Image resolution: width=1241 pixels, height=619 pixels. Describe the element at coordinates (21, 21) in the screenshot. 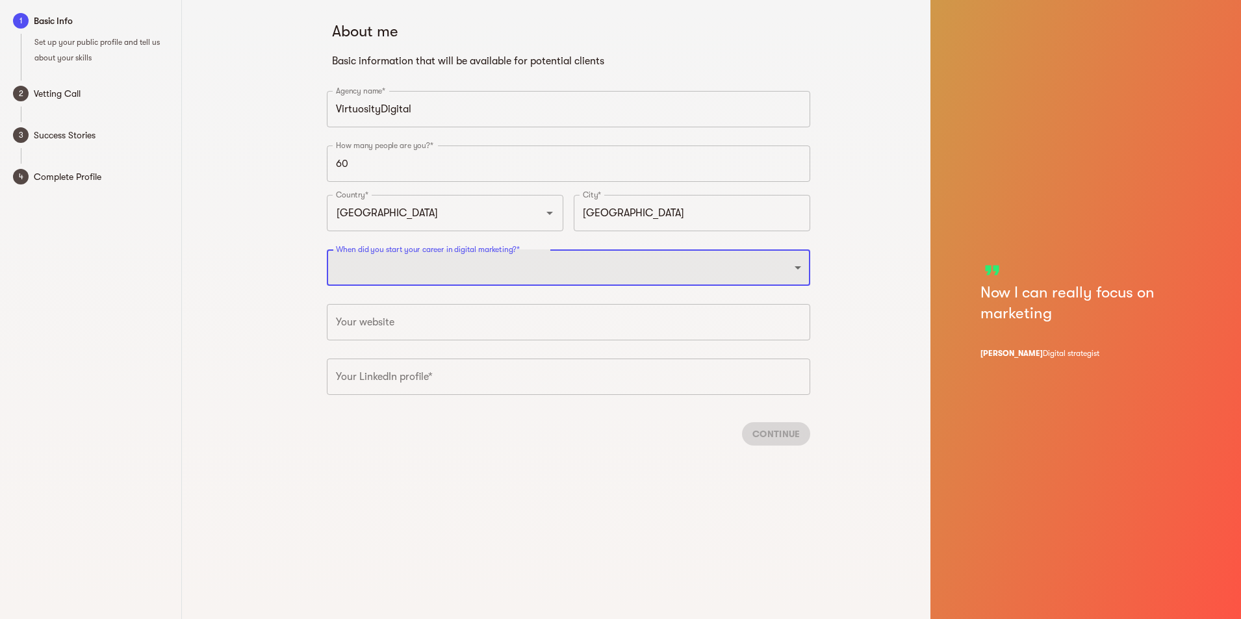

I see `text: 1` at that location.